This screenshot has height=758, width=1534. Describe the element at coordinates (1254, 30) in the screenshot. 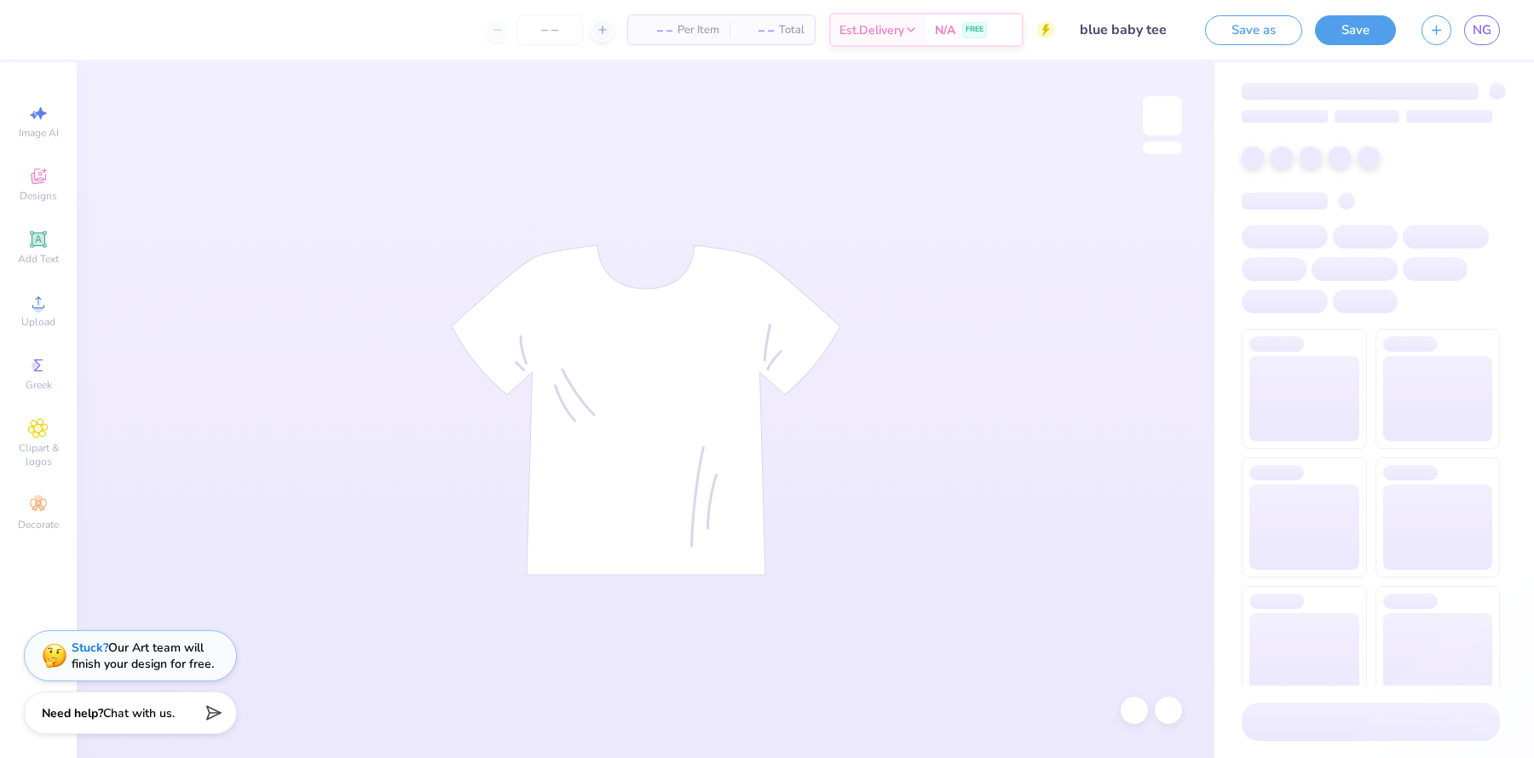

I see `button: Save as` at that location.